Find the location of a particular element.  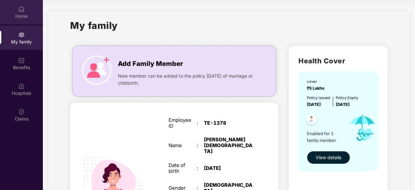

h2: Health Cover is located at coordinates (338, 61).